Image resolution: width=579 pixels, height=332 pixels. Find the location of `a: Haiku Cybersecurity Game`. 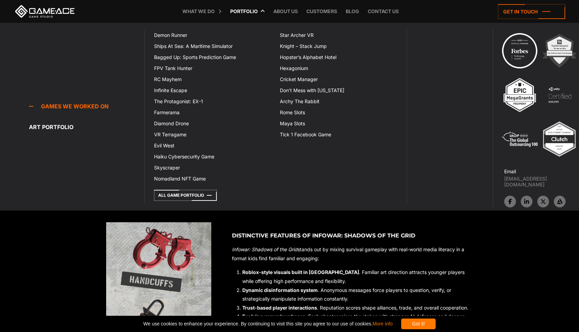

a: Haiku Cybersecurity Game is located at coordinates (213, 157).